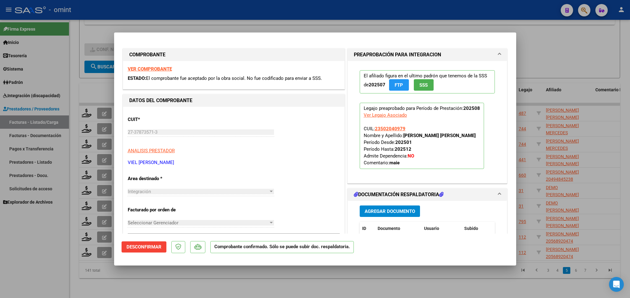  Describe the element at coordinates (390, 129) in the screenshot. I see `span: 23502040979` at that location.